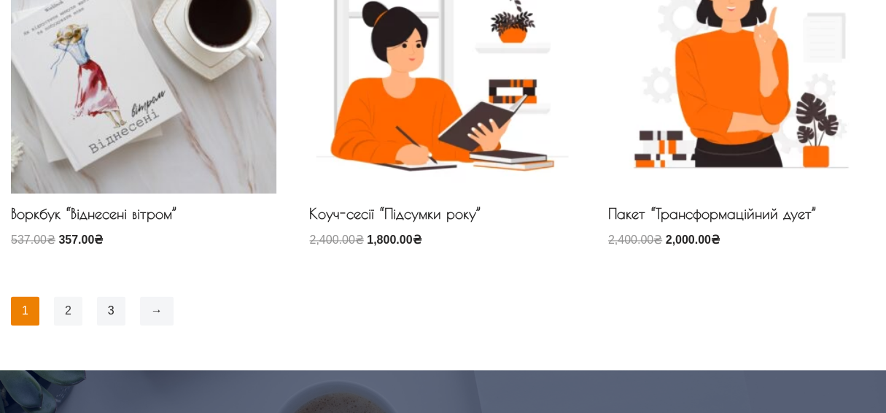 This screenshot has height=413, width=886. What do you see at coordinates (68, 310) in the screenshot?
I see `a: Сторінка 2` at bounding box center [68, 310].